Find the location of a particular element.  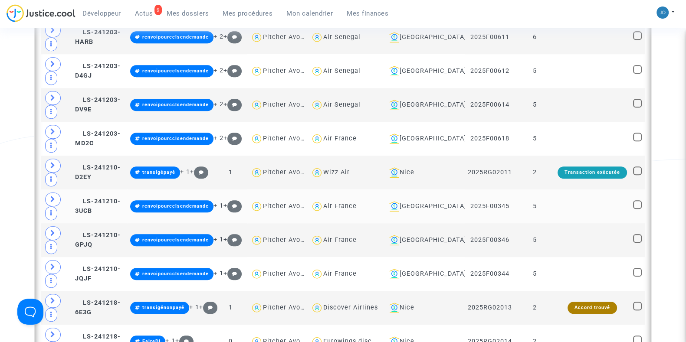

span: LS-241203-HARB is located at coordinates (98, 37).